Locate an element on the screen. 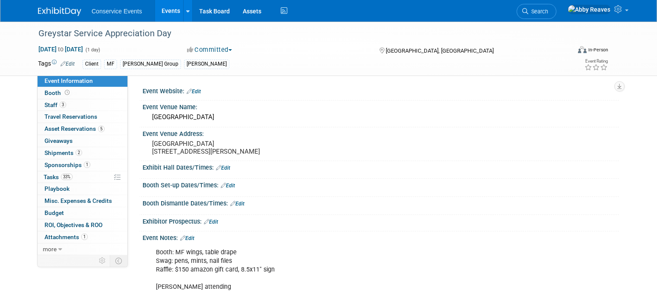 This screenshot has width=657, height=300. div: Event Rating is located at coordinates (596, 61).